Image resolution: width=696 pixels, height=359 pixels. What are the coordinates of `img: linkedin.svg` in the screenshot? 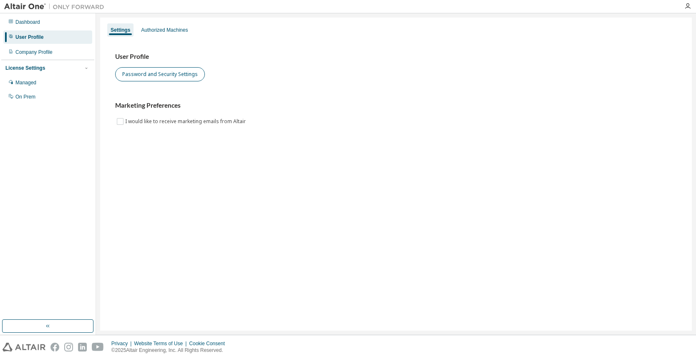 It's located at (82, 347).